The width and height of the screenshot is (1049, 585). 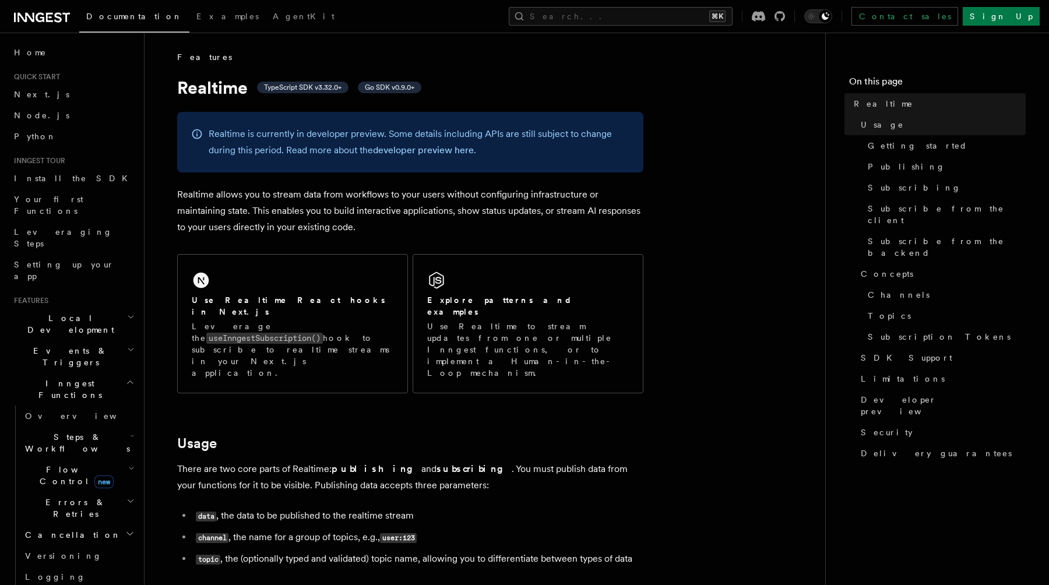 I want to click on a: Overview, so click(x=79, y=416).